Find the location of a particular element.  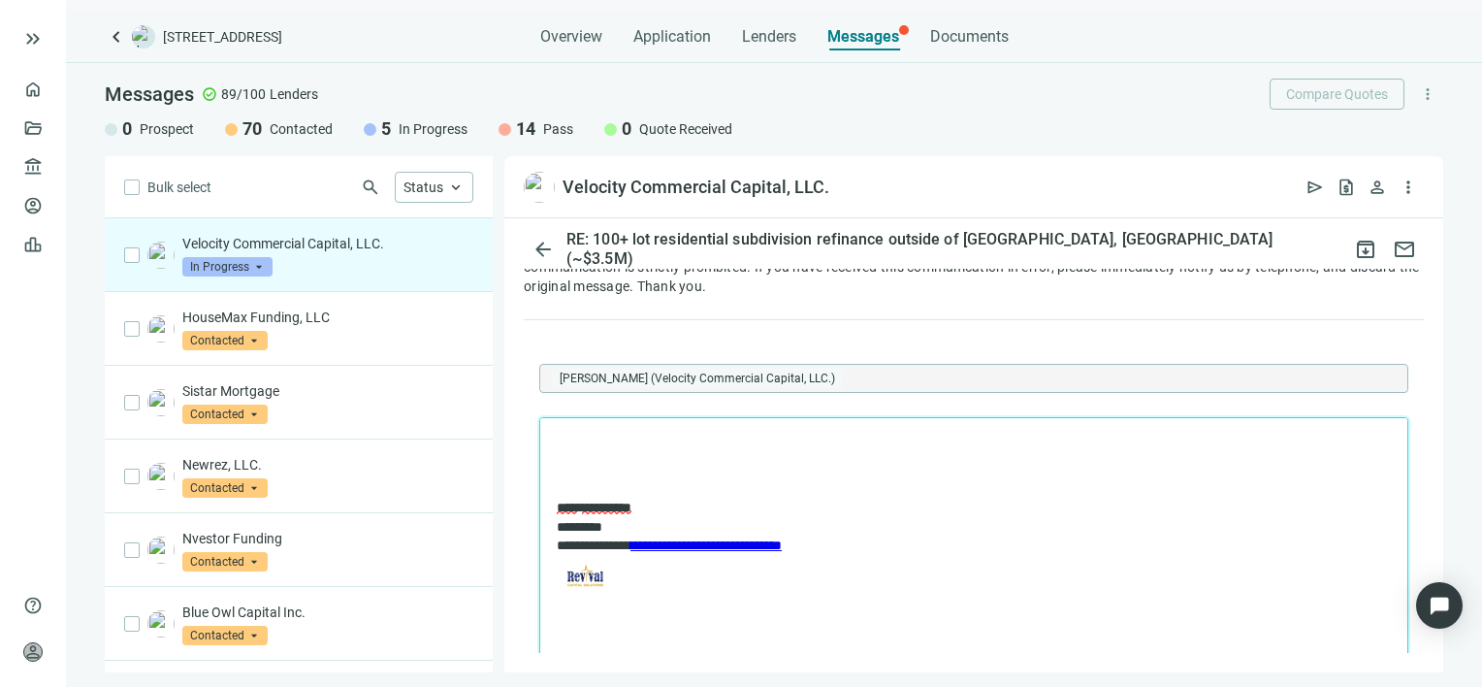

button: request_quote is located at coordinates (1346, 187).